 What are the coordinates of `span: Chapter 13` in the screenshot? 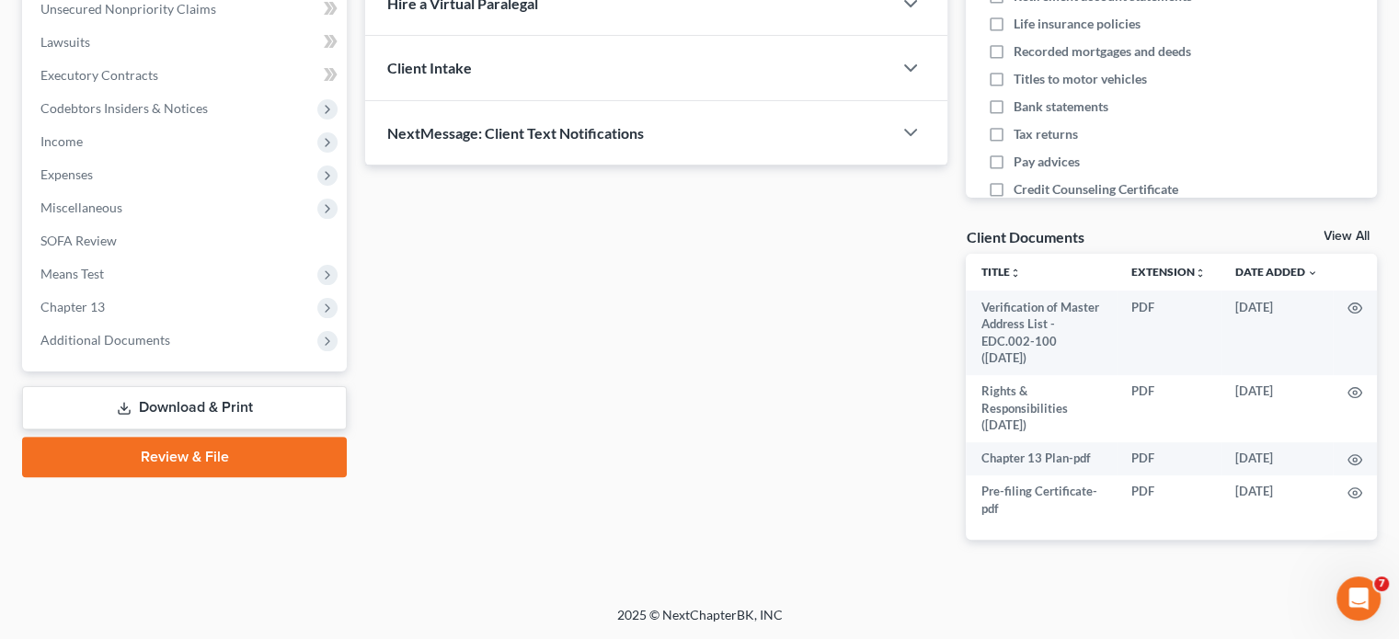 It's located at (73, 306).